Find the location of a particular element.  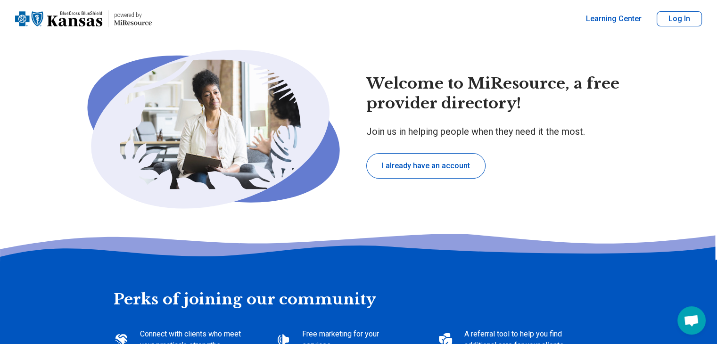

div: Open chat is located at coordinates (691, 320).